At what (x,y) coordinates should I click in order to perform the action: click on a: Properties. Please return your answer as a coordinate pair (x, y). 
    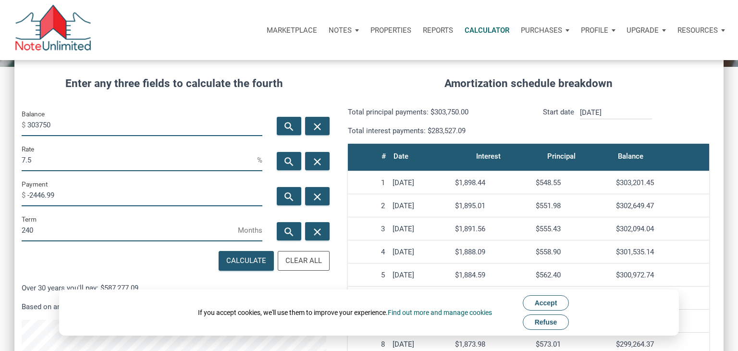
    Looking at the image, I should click on (391, 30).